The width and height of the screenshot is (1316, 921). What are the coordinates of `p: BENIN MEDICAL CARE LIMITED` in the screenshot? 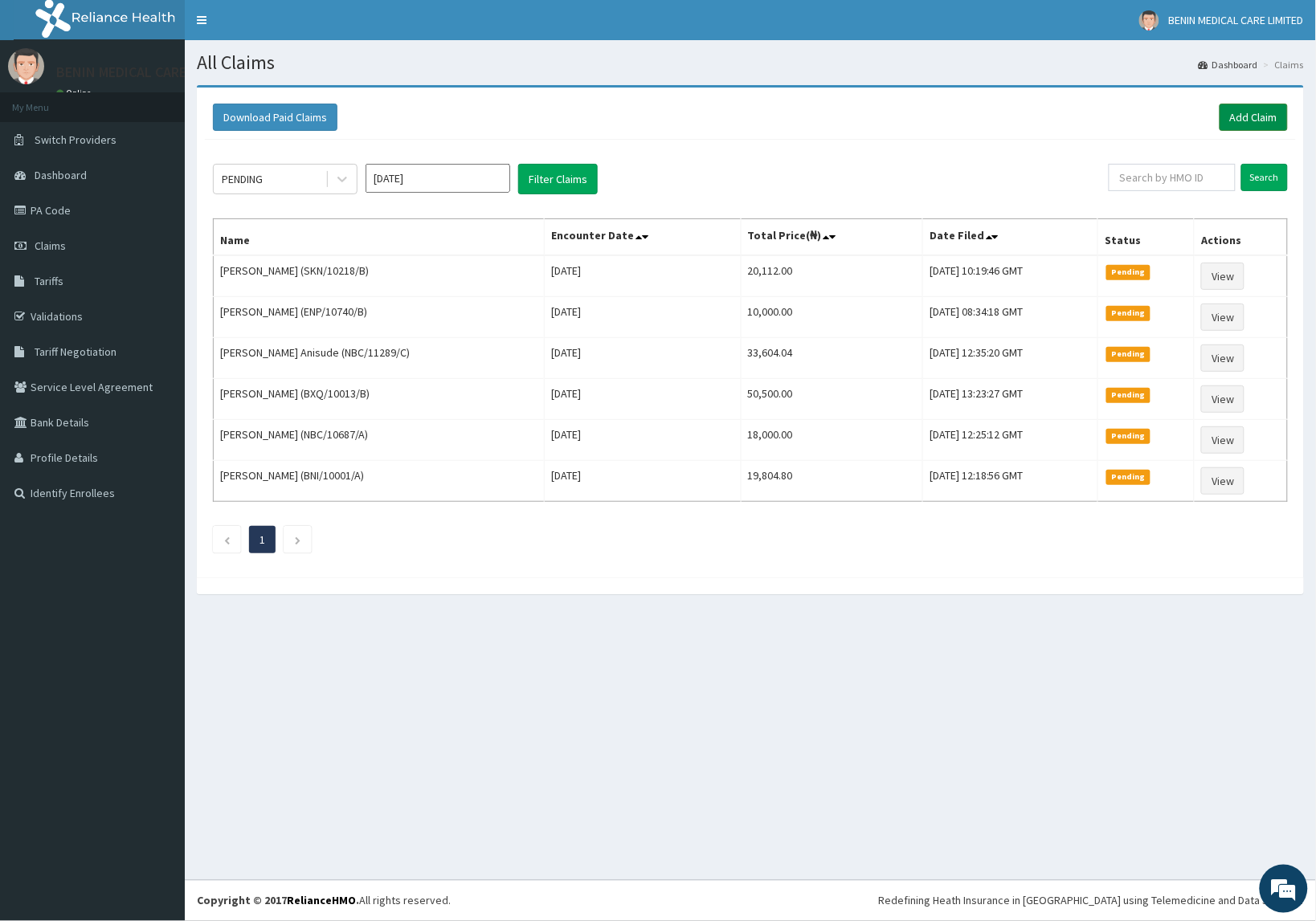 It's located at (147, 73).